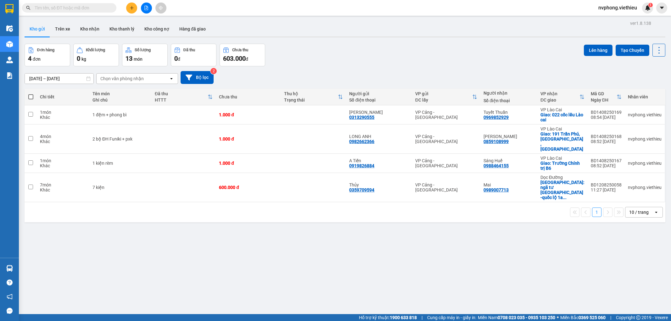  I want to click on div: 600.000 đ, so click(248, 187).